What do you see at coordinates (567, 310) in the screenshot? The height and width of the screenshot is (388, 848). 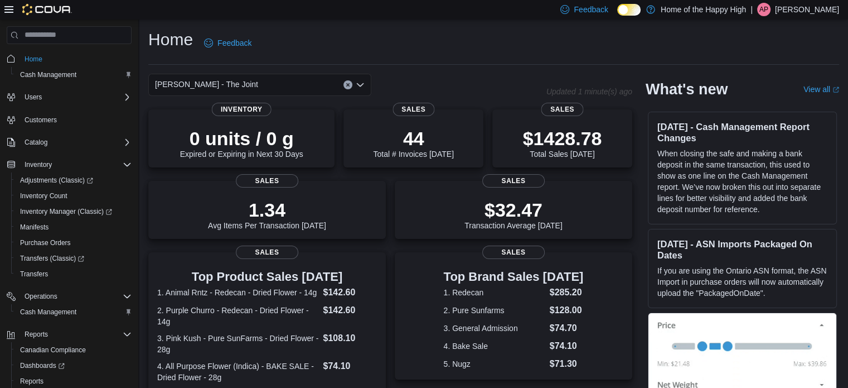 I see `dd: $128.00` at bounding box center [567, 310].